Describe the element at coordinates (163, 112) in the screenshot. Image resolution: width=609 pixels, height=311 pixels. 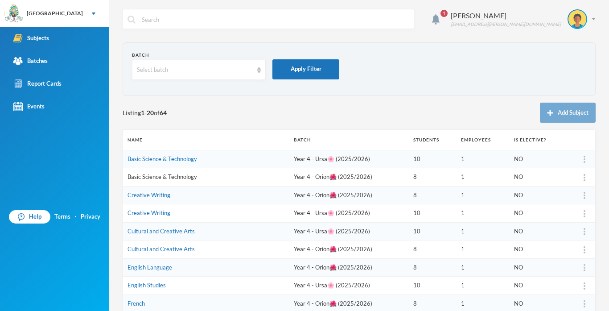
I see `b: 64` at that location.